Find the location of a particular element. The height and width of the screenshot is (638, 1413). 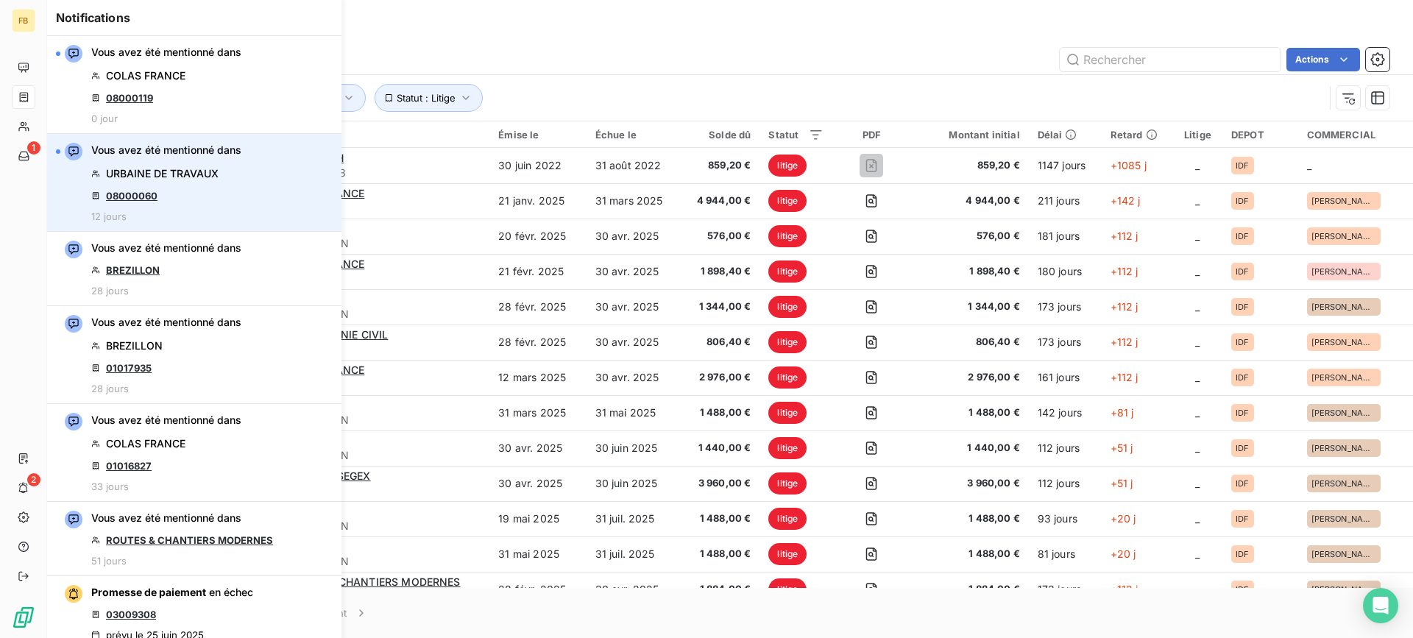

td: 20 févr. 2025 is located at coordinates (537, 236).